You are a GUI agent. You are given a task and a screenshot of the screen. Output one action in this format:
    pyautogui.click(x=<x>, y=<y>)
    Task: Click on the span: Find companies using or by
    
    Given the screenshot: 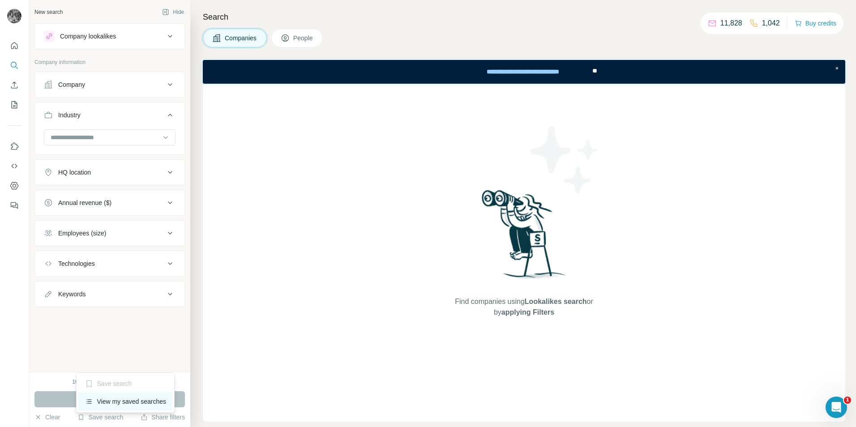 What is the action you would take?
    pyautogui.click(x=524, y=307)
    